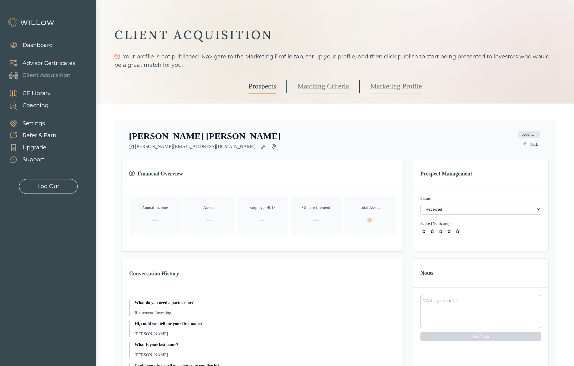  What do you see at coordinates (29, 135) in the screenshot?
I see `a: Refer & Earn` at bounding box center [29, 135].